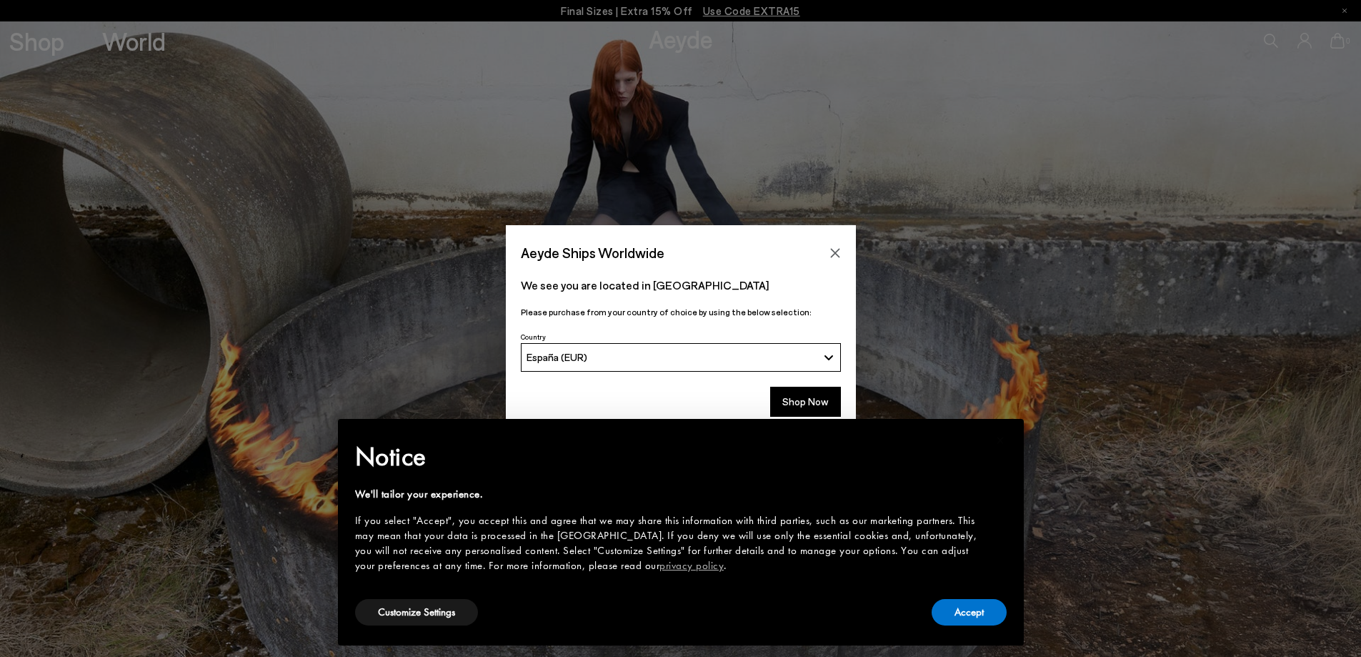 The image size is (1361, 657). Describe the element at coordinates (670, 543) in the screenshot. I see `div: If you select "Accept", you accept this and agree that we may share this information with third p...` at that location.